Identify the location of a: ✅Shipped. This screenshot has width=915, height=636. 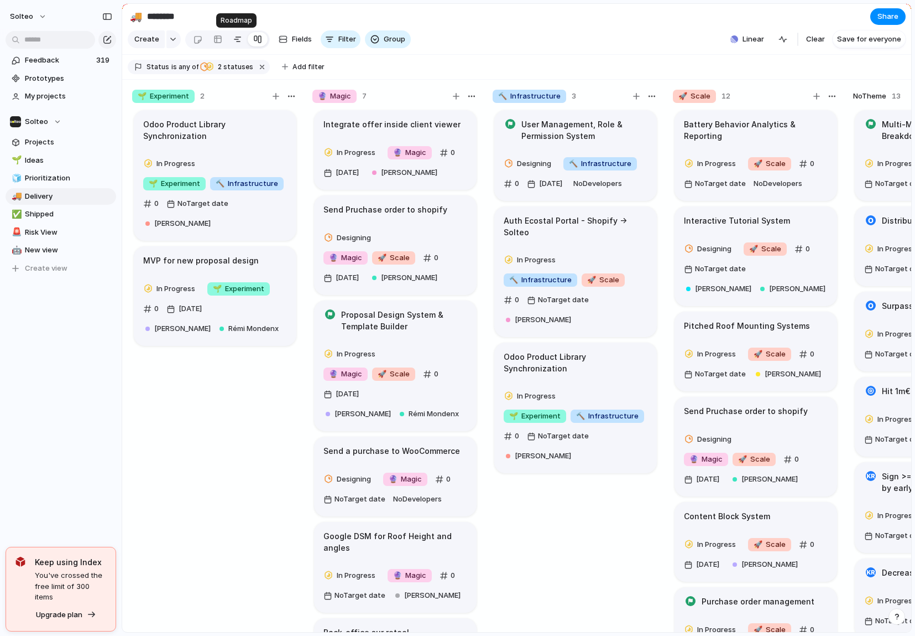
(61, 214).